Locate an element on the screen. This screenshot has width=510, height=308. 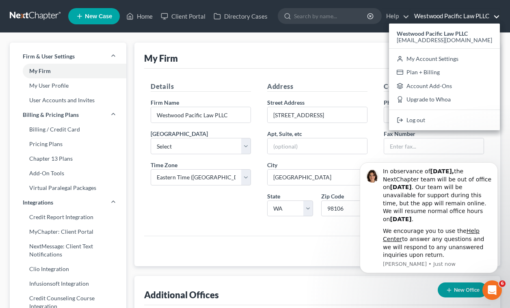
a: Log out is located at coordinates (444, 120).